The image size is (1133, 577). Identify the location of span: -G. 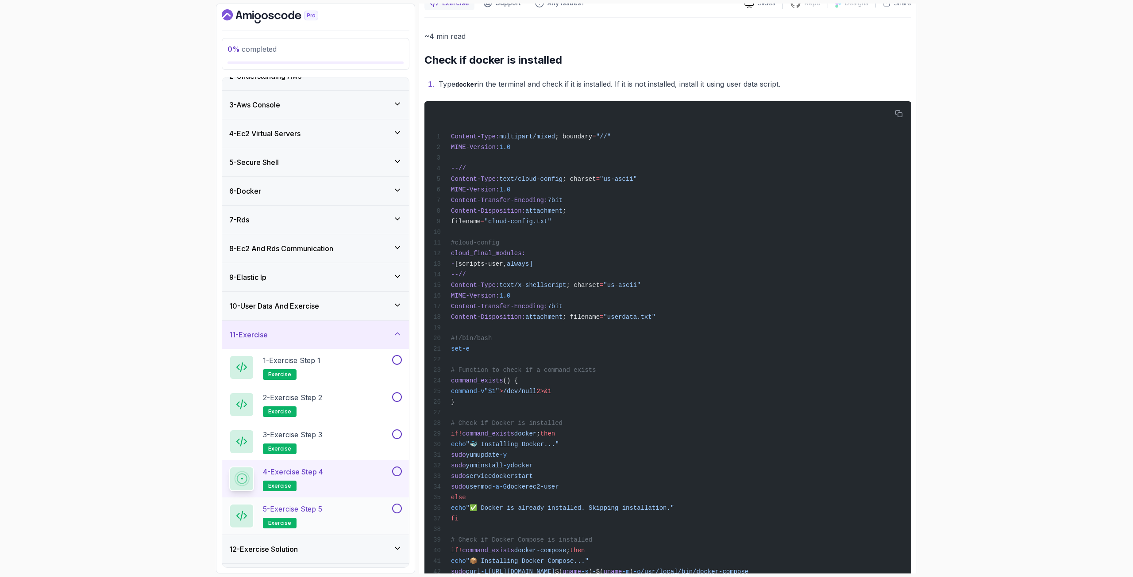
(503, 487).